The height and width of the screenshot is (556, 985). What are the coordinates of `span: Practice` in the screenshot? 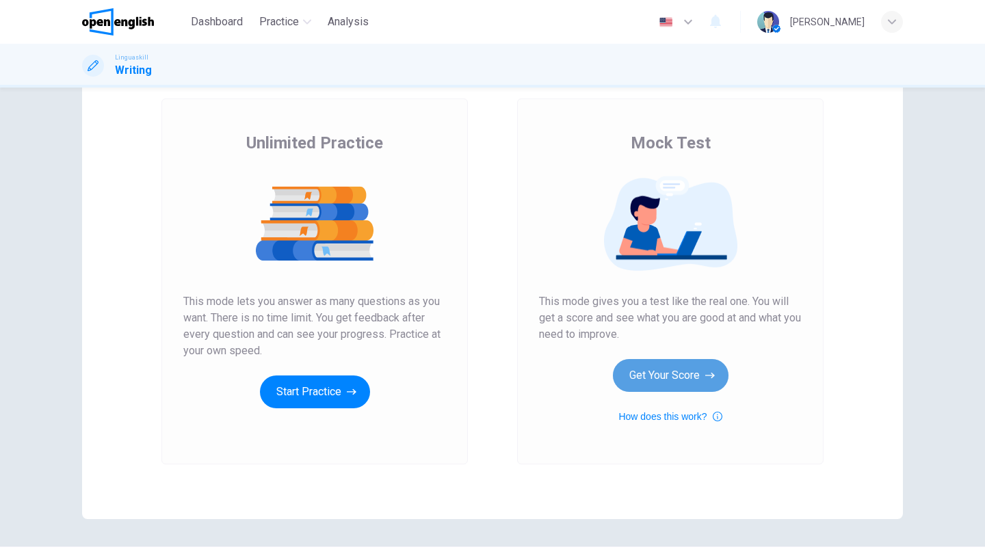 It's located at (279, 22).